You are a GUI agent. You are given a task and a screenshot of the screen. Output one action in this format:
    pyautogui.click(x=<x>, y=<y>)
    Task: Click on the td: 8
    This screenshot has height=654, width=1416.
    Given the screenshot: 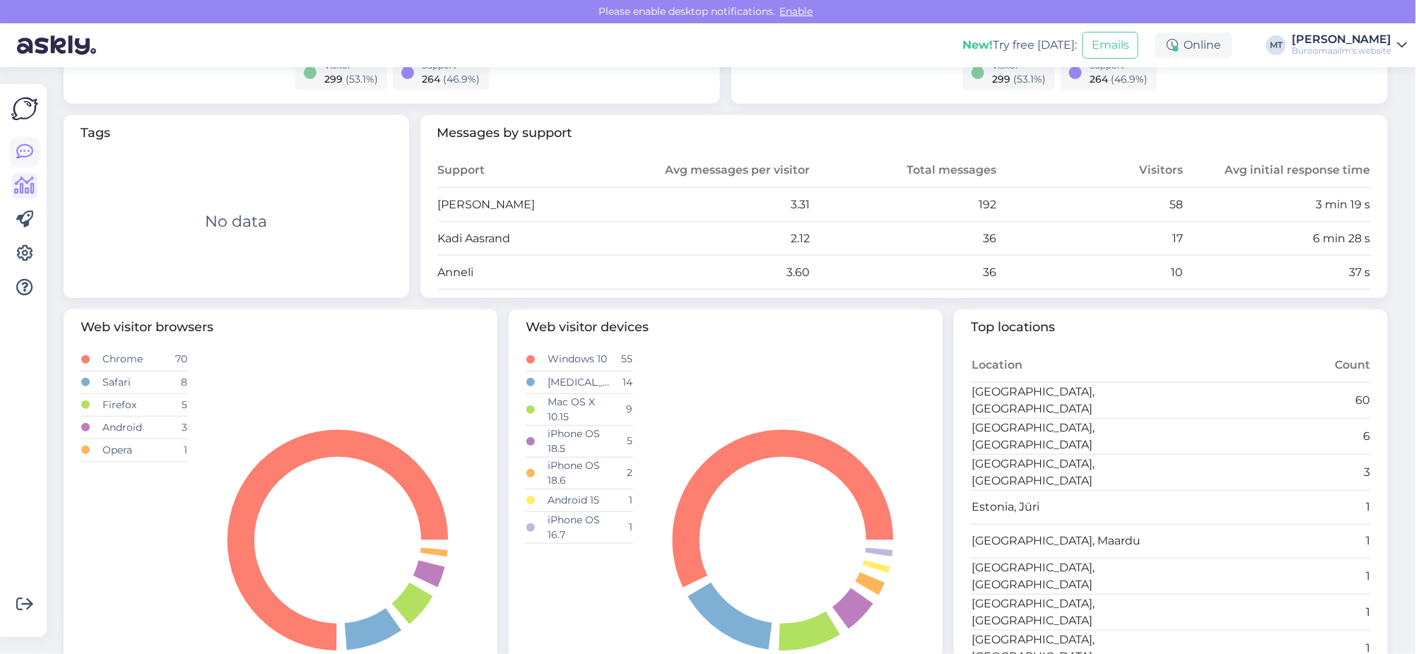 What is the action you would take?
    pyautogui.click(x=177, y=382)
    